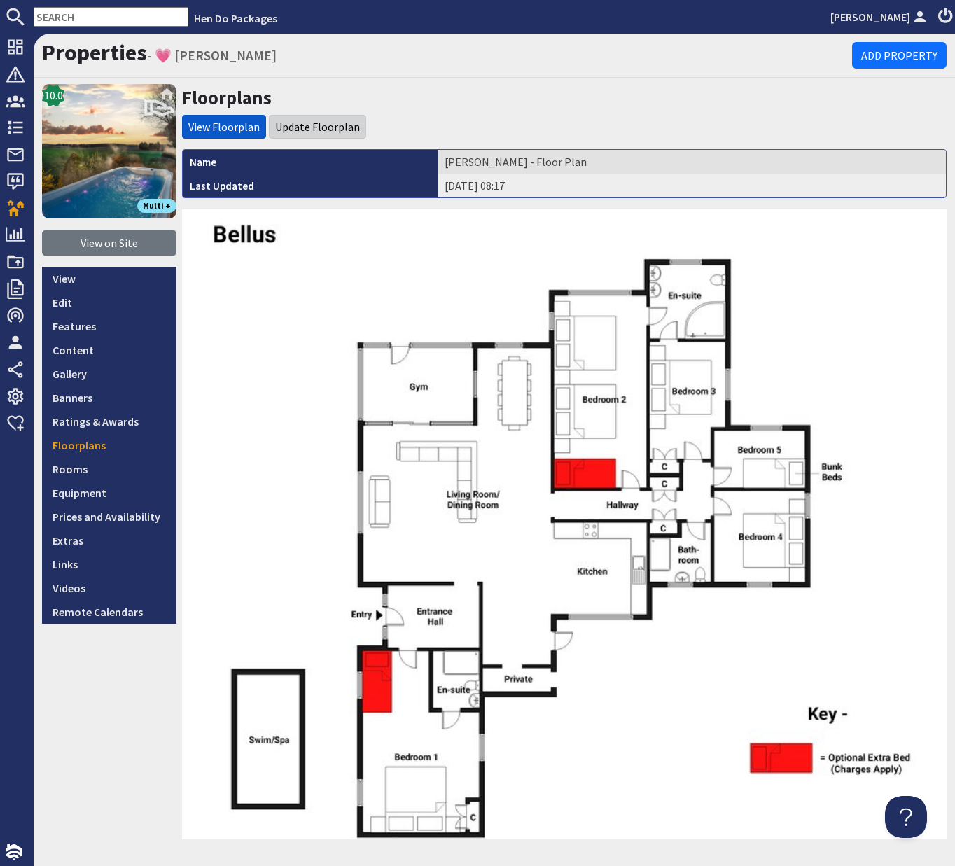  What do you see at coordinates (235, 18) in the screenshot?
I see `a: Hen Do Packages` at bounding box center [235, 18].